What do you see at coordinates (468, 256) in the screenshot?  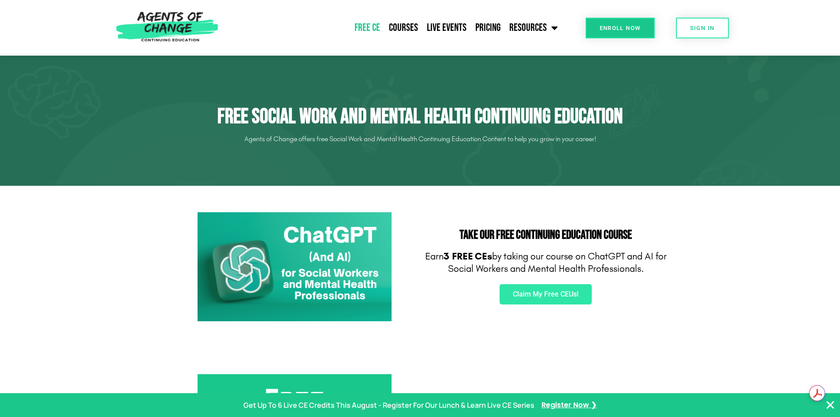 I see `b: 3 FREE CEs` at bounding box center [468, 256].